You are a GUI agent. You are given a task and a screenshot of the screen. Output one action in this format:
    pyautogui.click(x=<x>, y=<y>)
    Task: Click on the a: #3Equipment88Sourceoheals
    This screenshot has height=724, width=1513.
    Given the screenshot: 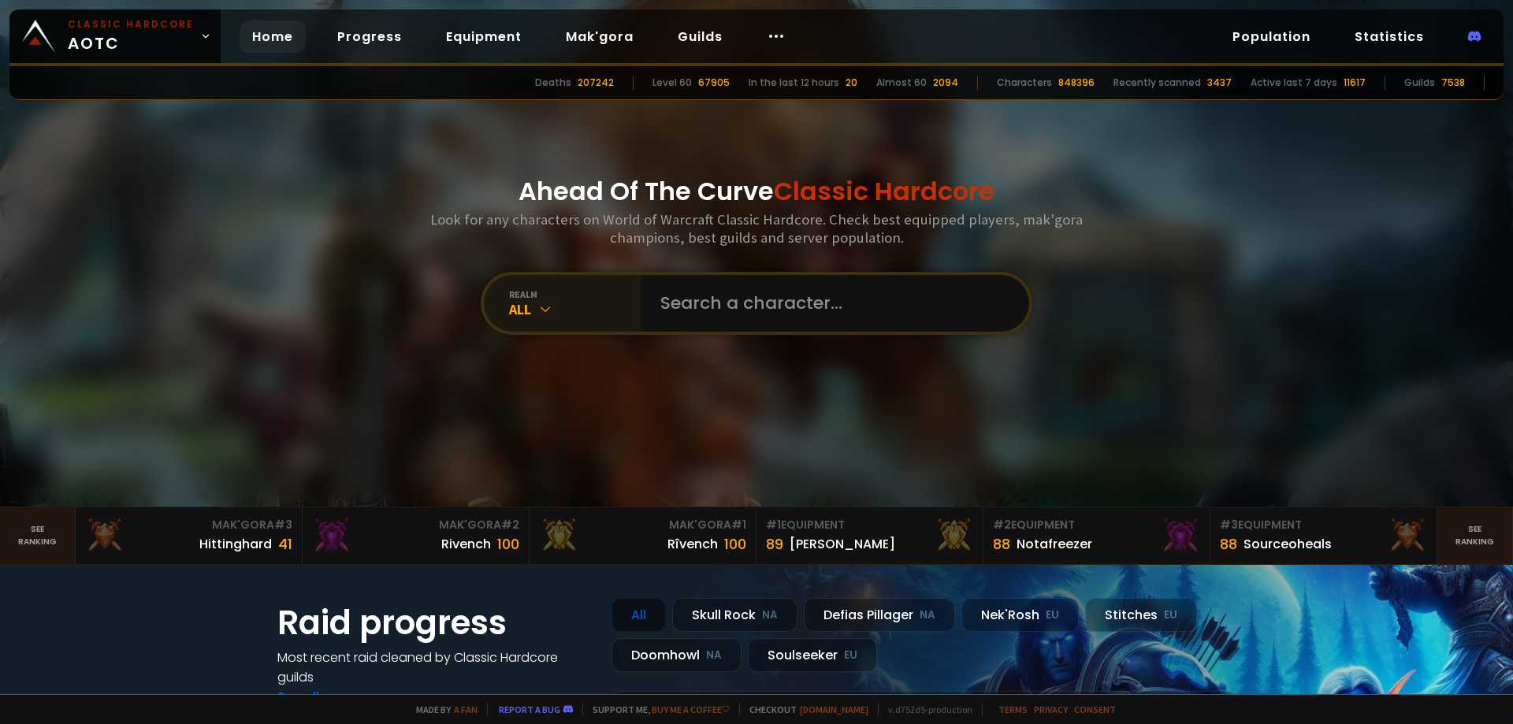 What is the action you would take?
    pyautogui.click(x=1324, y=536)
    